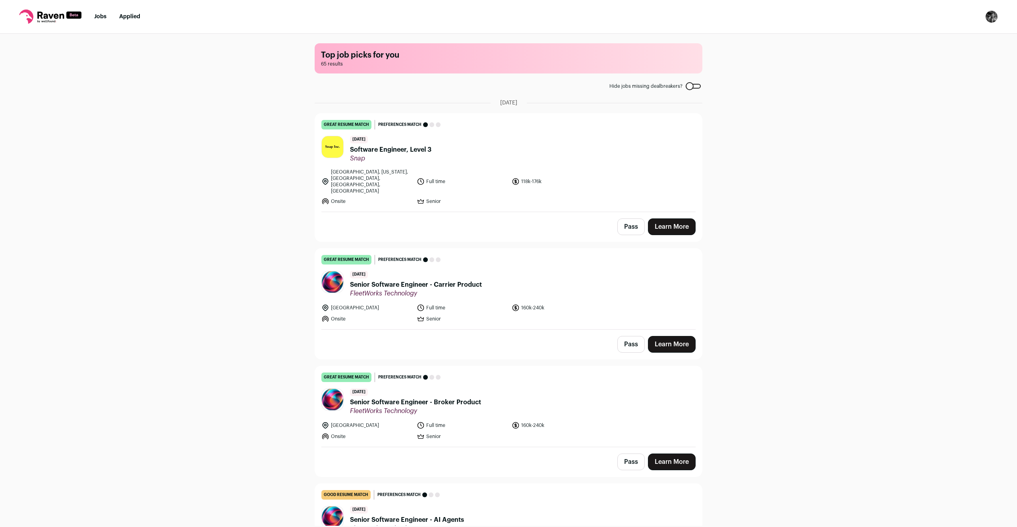 Image resolution: width=1017 pixels, height=527 pixels. What do you see at coordinates (332, 147) in the screenshot?
I see `img: 99c48d78a97eea7b9e1a8d27914876bdc8eec497a763b35d7882cad842f1a536.jpg` at bounding box center [332, 147].